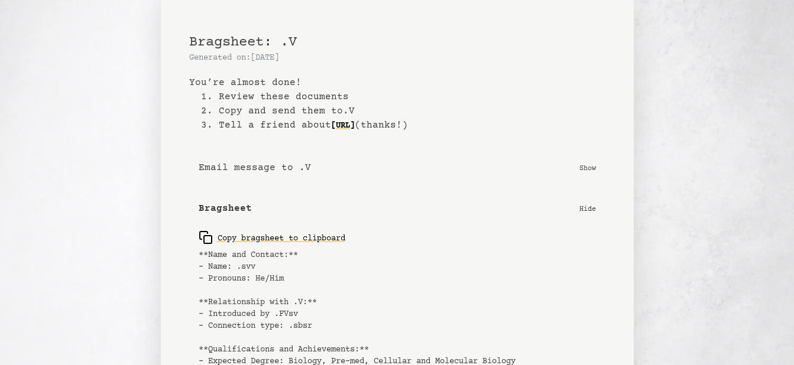  Describe the element at coordinates (225, 209) in the screenshot. I see `b: Bragsheet` at that location.